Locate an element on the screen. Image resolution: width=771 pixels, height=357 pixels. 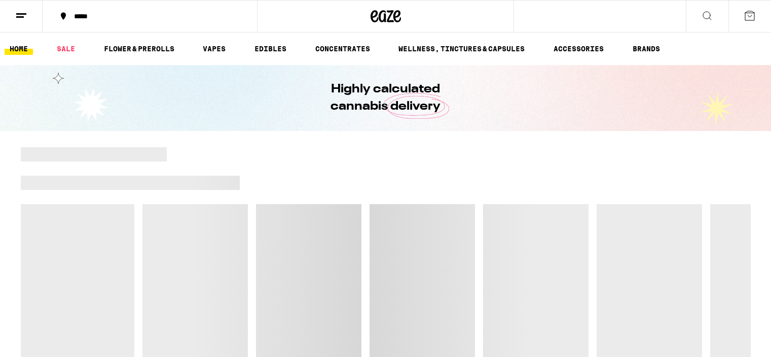
a: BRANDS is located at coordinates (647, 49).